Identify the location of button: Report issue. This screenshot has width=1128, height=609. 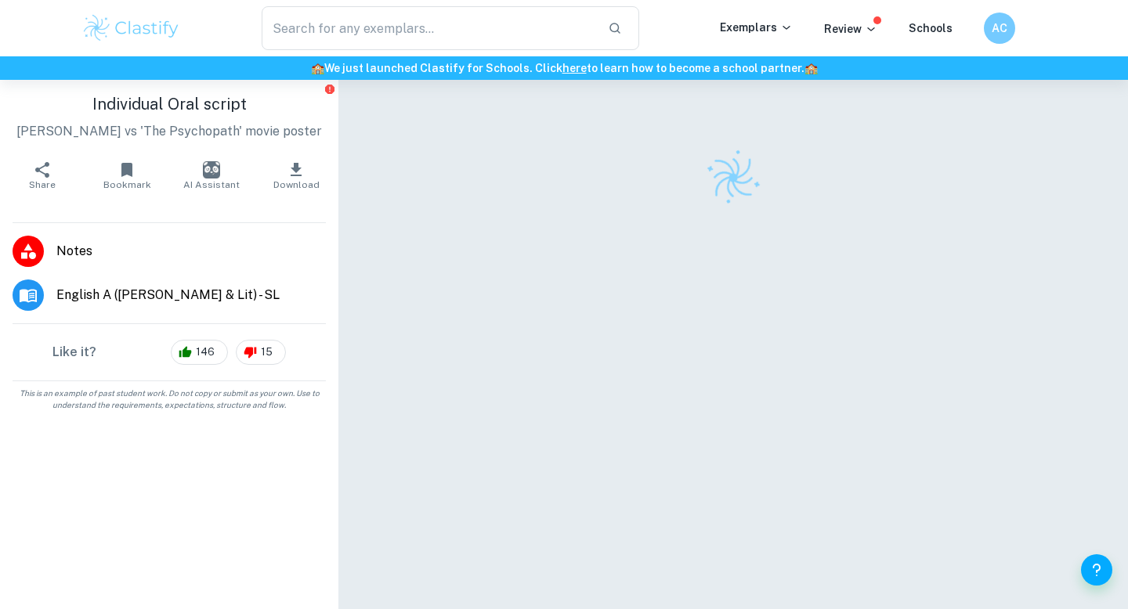
(329, 88).